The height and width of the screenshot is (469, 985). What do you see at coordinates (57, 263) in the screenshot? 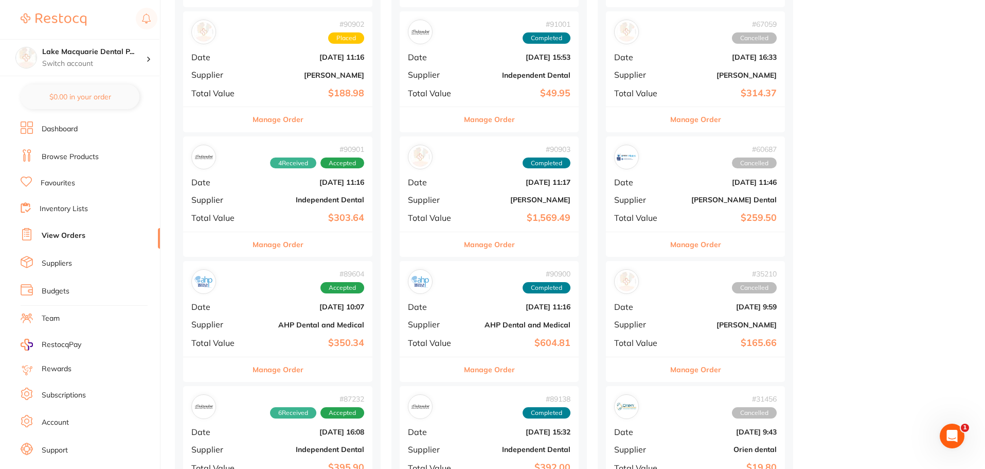
I see `a: Suppliers` at bounding box center [57, 263].